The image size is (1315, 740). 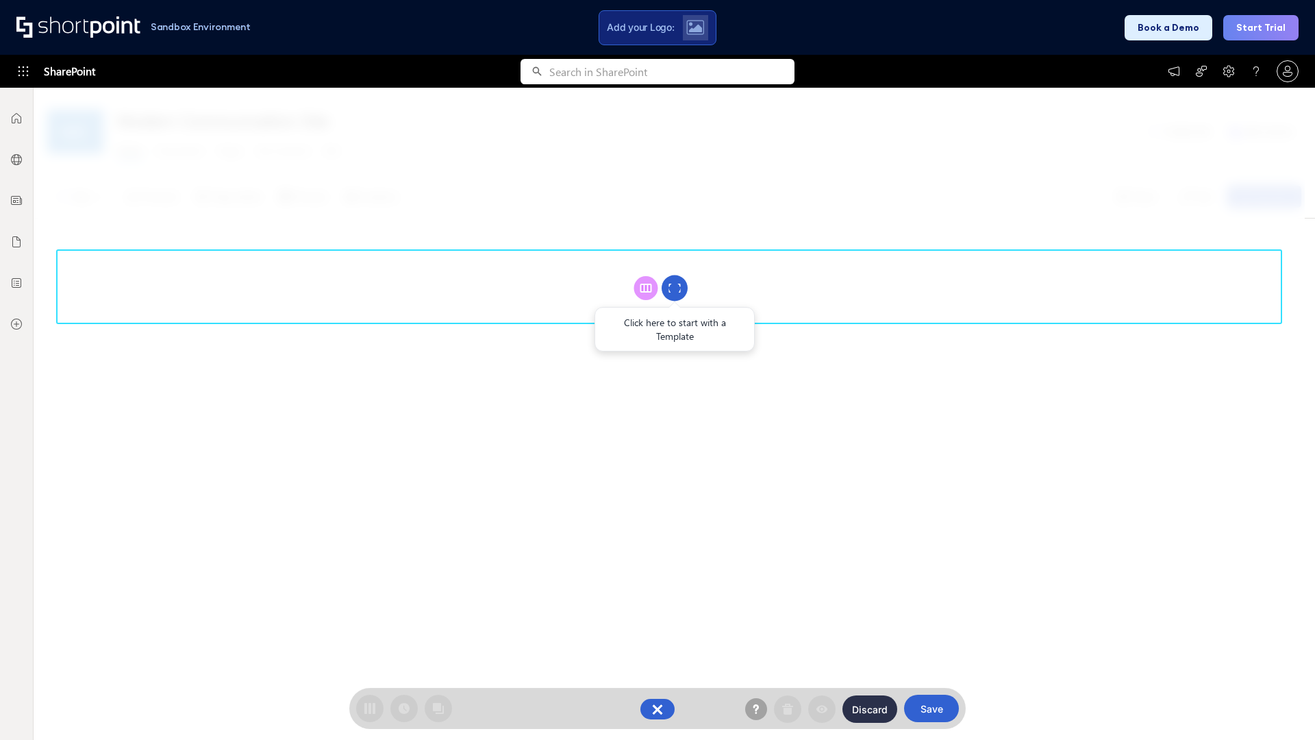 I want to click on input: Search in SharePoint, so click(x=672, y=71).